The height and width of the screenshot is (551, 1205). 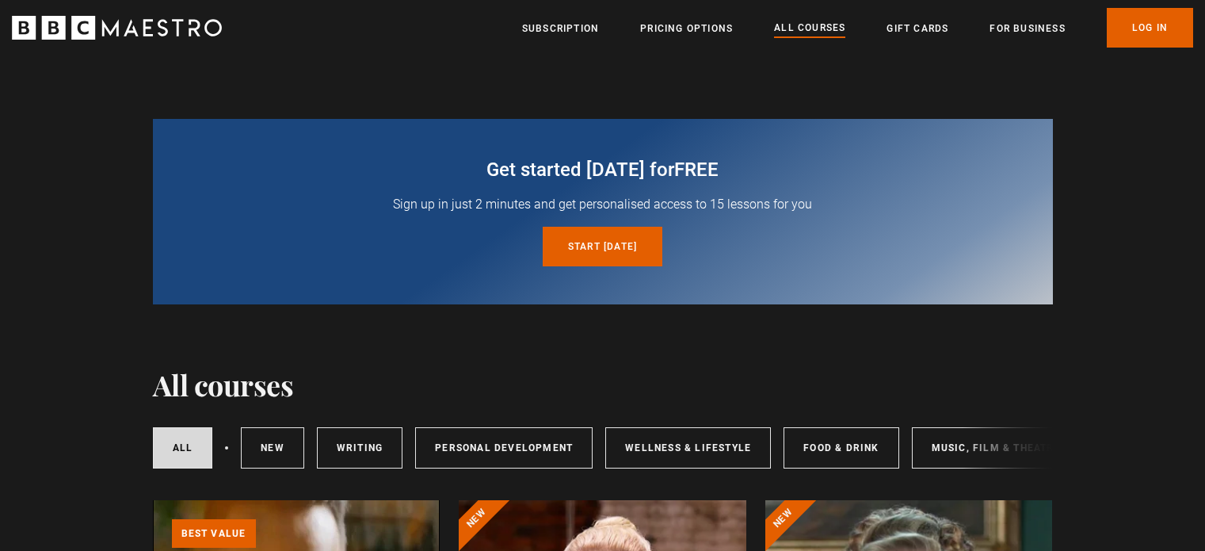 I want to click on a: BBC Maestro, so click(x=116, y=28).